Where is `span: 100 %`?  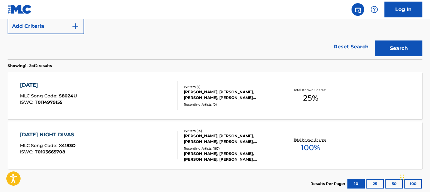 span: 100 % is located at coordinates (310, 148).